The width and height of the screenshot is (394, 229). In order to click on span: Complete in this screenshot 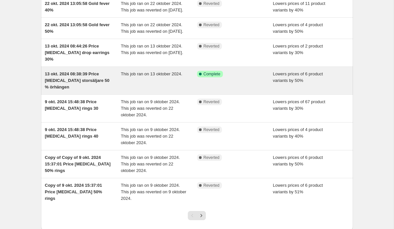, I will do `click(212, 74)`.